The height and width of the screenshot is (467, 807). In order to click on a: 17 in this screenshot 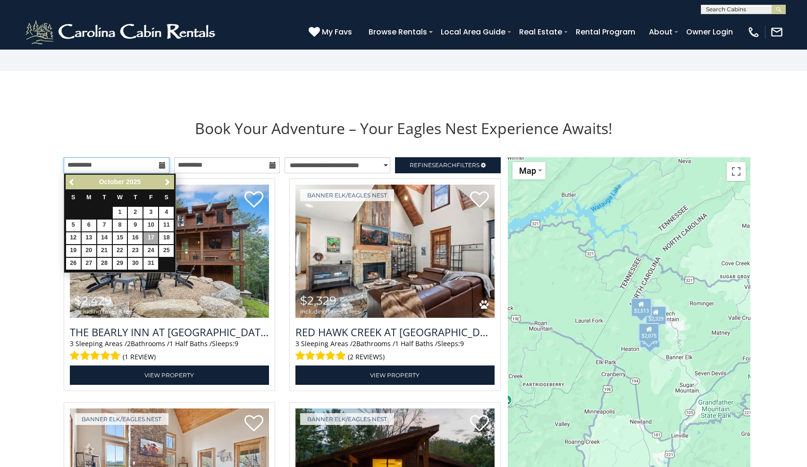, I will do `click(150, 238)`.